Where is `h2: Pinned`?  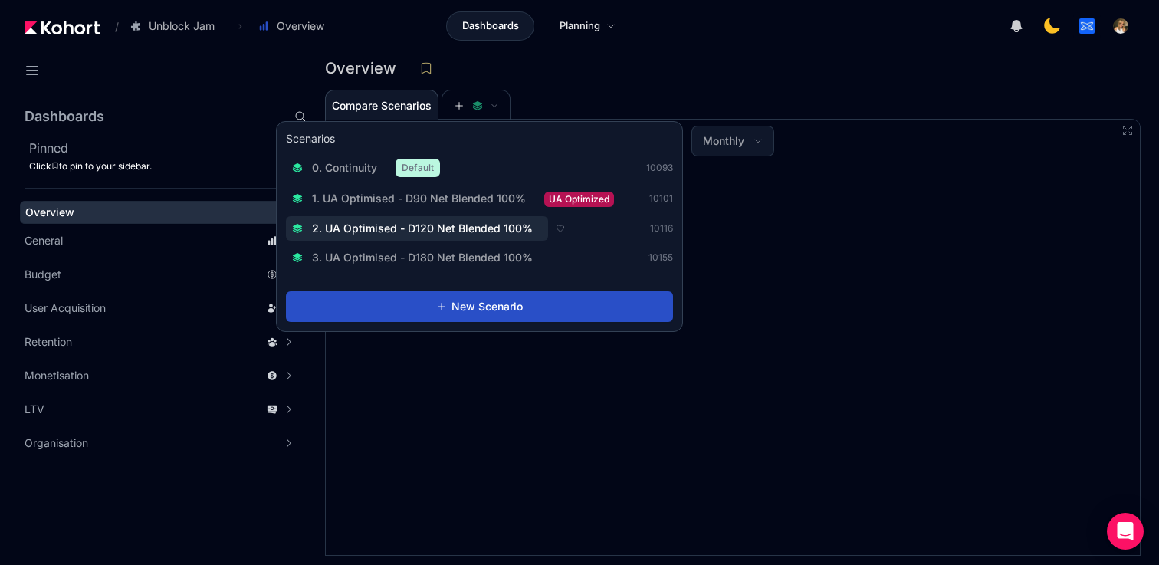 h2: Pinned is located at coordinates (168, 148).